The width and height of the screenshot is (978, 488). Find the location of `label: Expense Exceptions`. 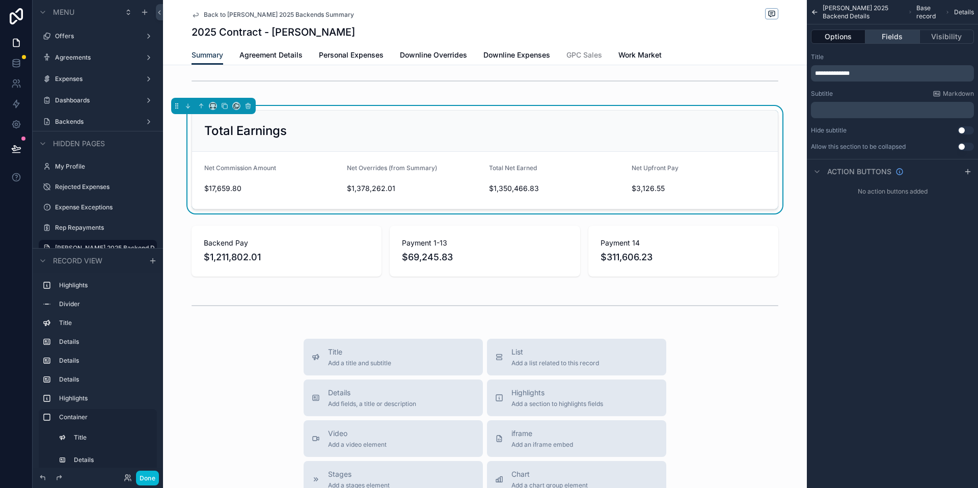

label: Expense Exceptions is located at coordinates (105, 207).